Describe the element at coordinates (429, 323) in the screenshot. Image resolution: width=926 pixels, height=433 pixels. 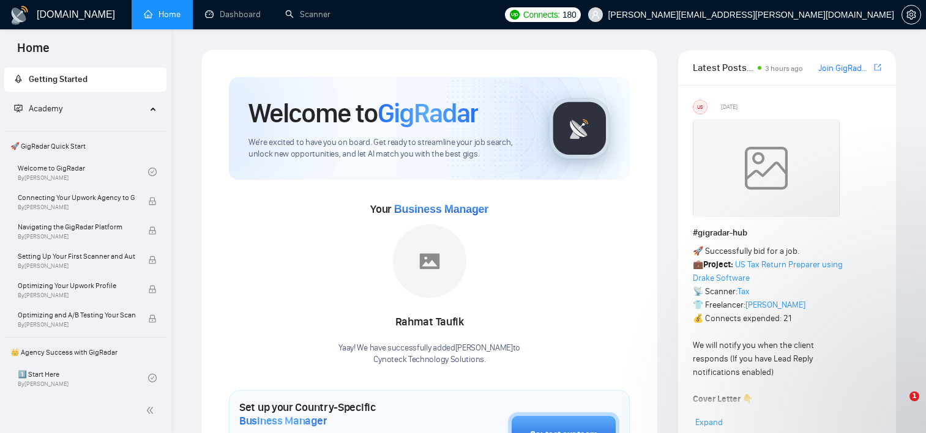
I see `div: Rahmat Taufik` at that location.